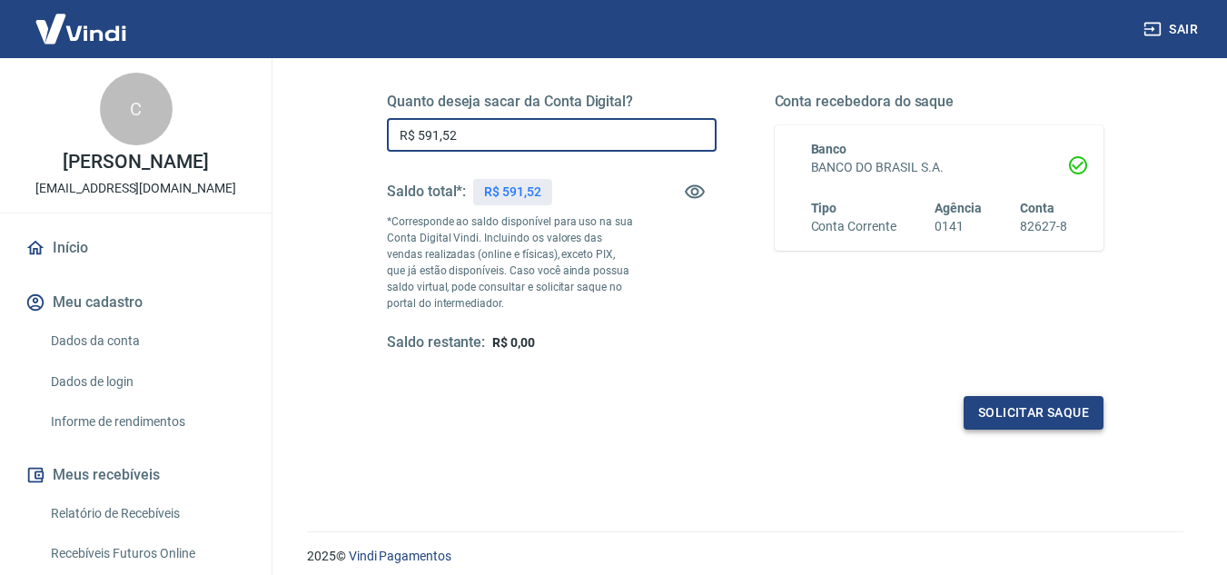  What do you see at coordinates (436, 342) in the screenshot?
I see `h5: Saldo restante:` at bounding box center [436, 342].